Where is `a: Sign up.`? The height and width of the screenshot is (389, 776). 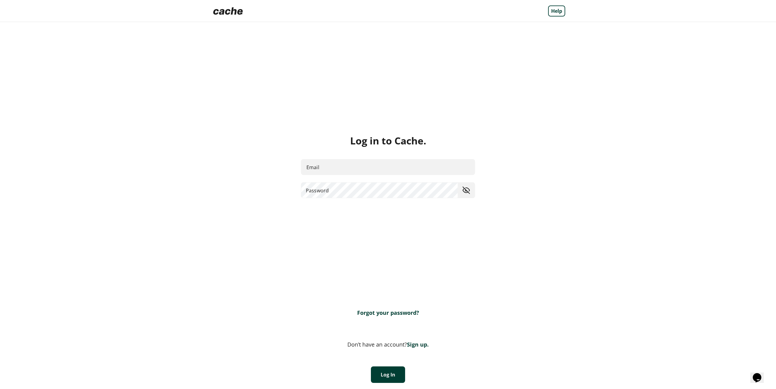 a: Sign up. is located at coordinates (418, 345).